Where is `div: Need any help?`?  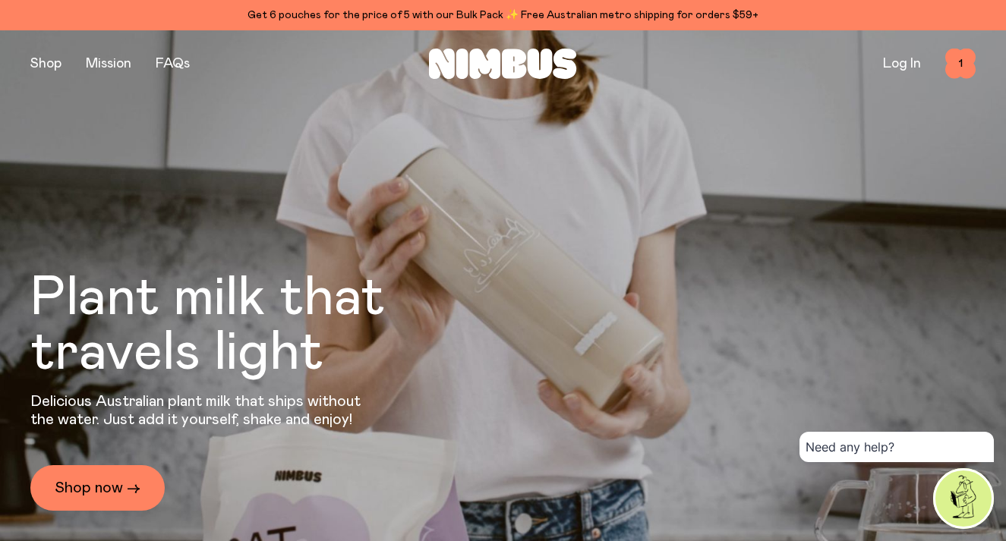 div: Need any help? is located at coordinates (897, 447).